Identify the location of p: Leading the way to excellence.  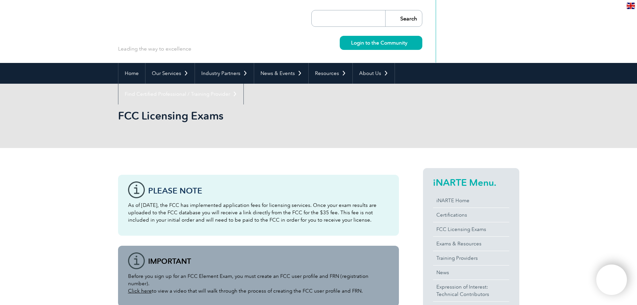
(155, 49).